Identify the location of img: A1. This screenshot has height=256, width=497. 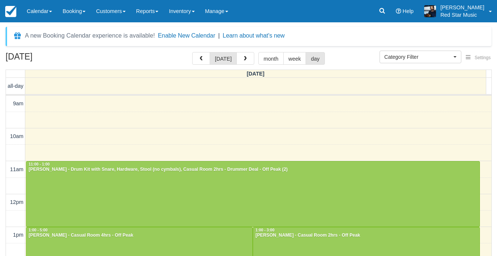
(430, 11).